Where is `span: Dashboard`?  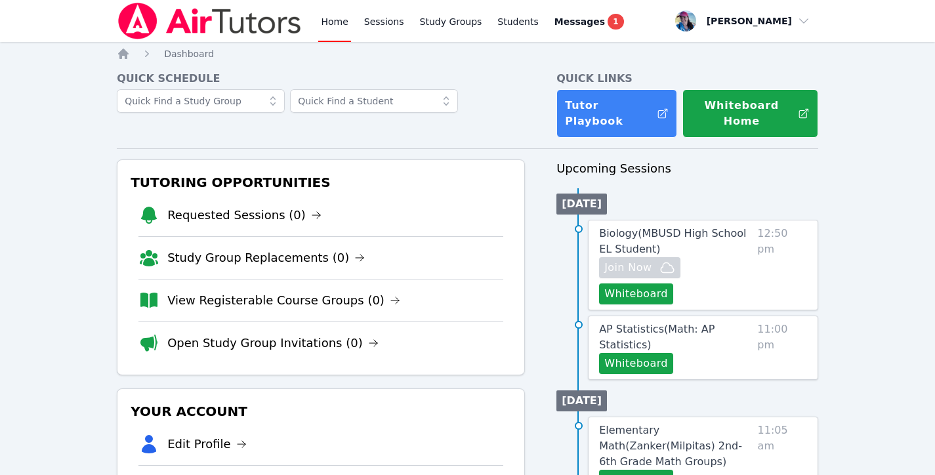 span: Dashboard is located at coordinates (189, 54).